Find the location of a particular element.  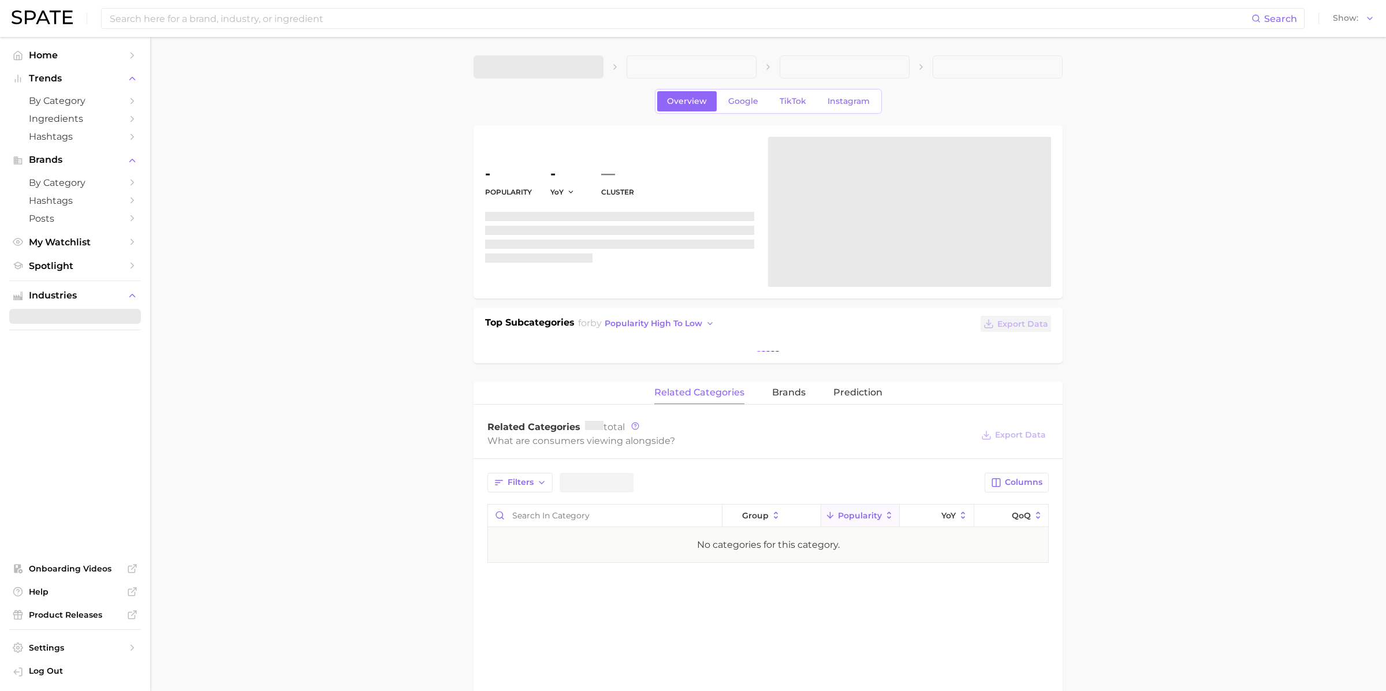

button: Filters is located at coordinates (520, 483).